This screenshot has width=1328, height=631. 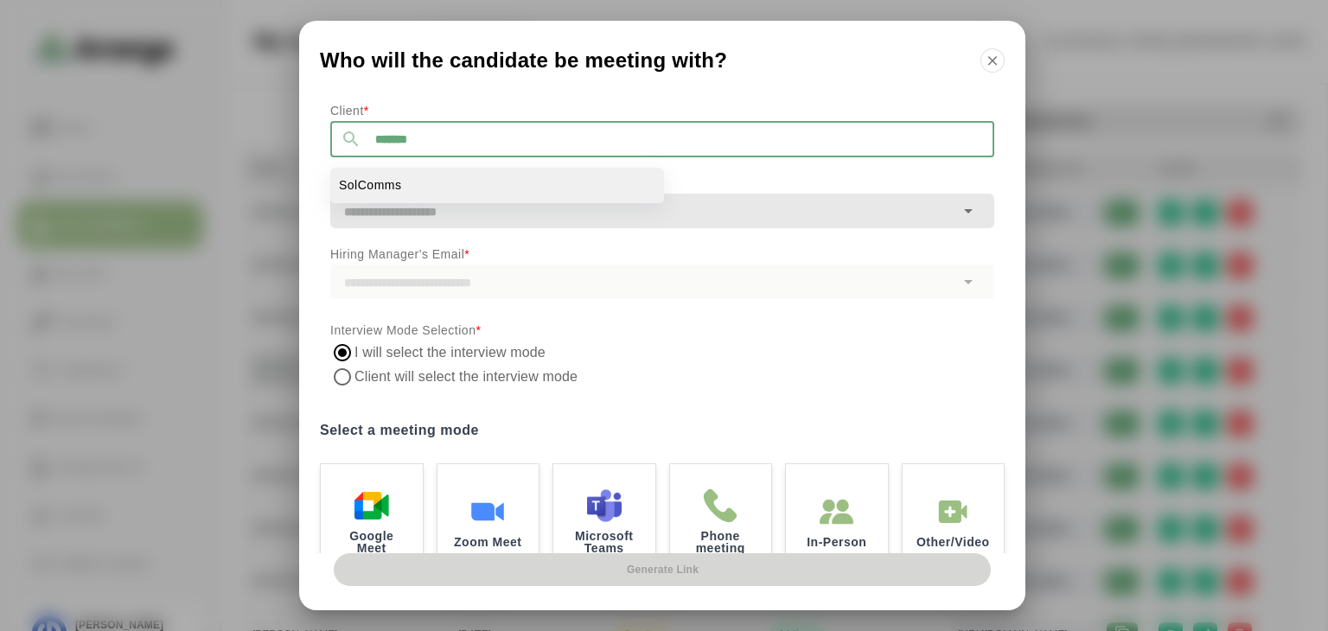 I want to click on p: In-Person, so click(x=836, y=542).